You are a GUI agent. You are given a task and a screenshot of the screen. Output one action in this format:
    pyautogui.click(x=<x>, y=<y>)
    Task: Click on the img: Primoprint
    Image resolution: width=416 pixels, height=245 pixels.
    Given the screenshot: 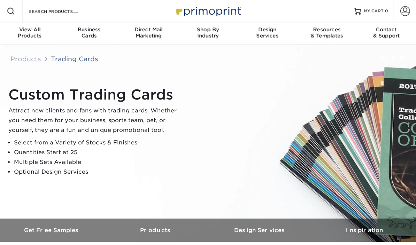 What is the action you would take?
    pyautogui.click(x=208, y=11)
    